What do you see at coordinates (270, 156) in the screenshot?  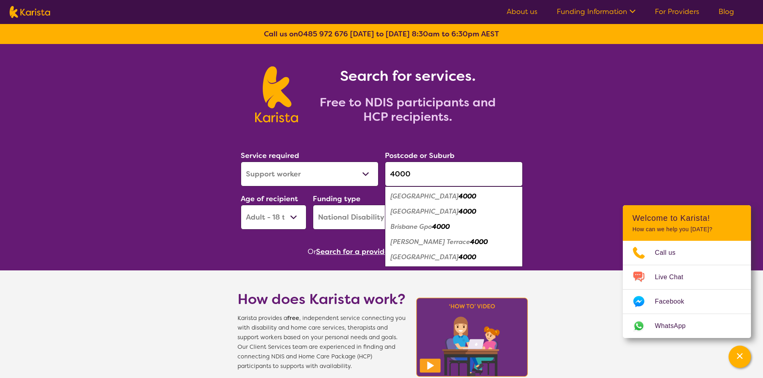 I see `label: Service required` at bounding box center [270, 156].